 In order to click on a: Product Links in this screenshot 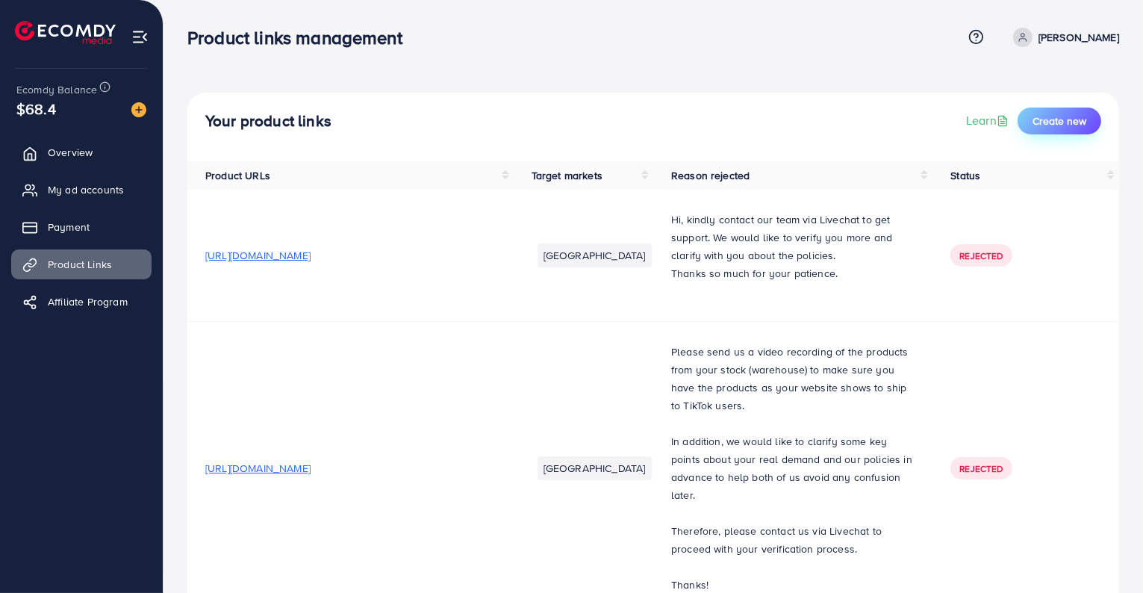, I will do `click(81, 264)`.